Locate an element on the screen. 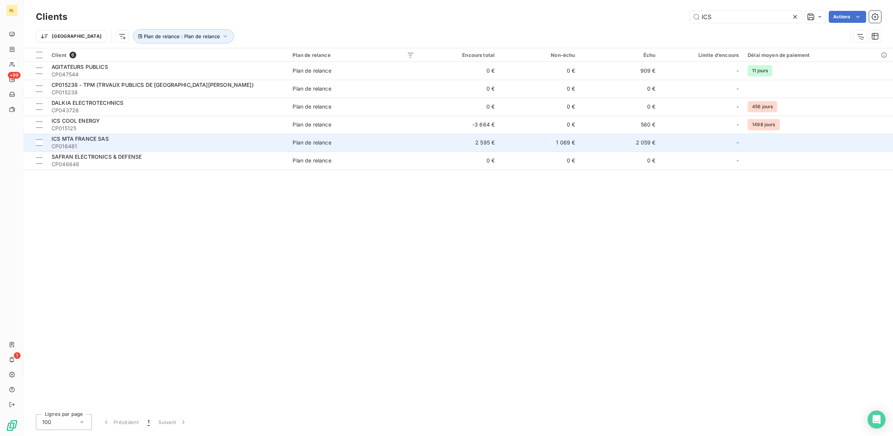  span: CP015238 is located at coordinates (167, 92).